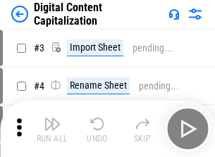  Describe the element at coordinates (174, 14) in the screenshot. I see `img: Support` at that location.